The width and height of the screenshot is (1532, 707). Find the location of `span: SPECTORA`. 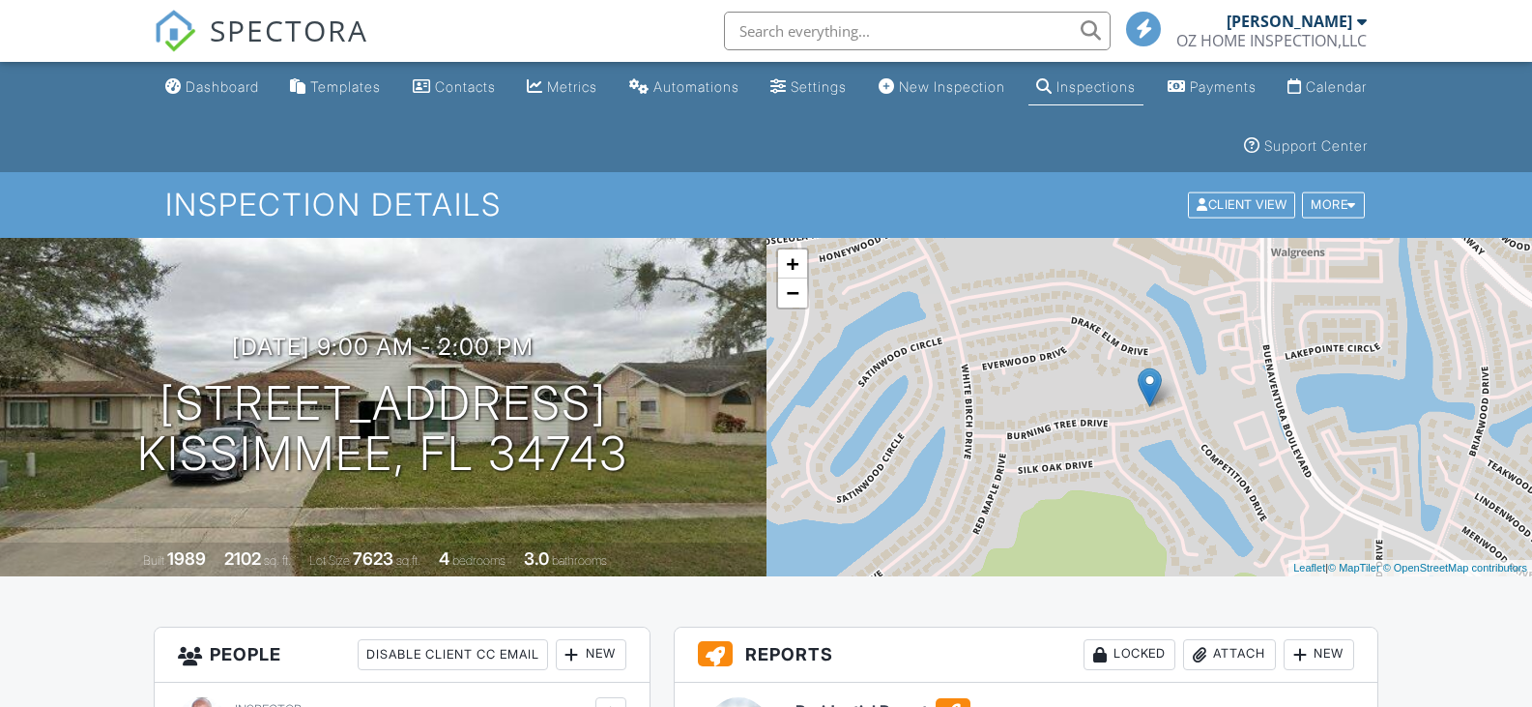

span: SPECTORA is located at coordinates (289, 30).